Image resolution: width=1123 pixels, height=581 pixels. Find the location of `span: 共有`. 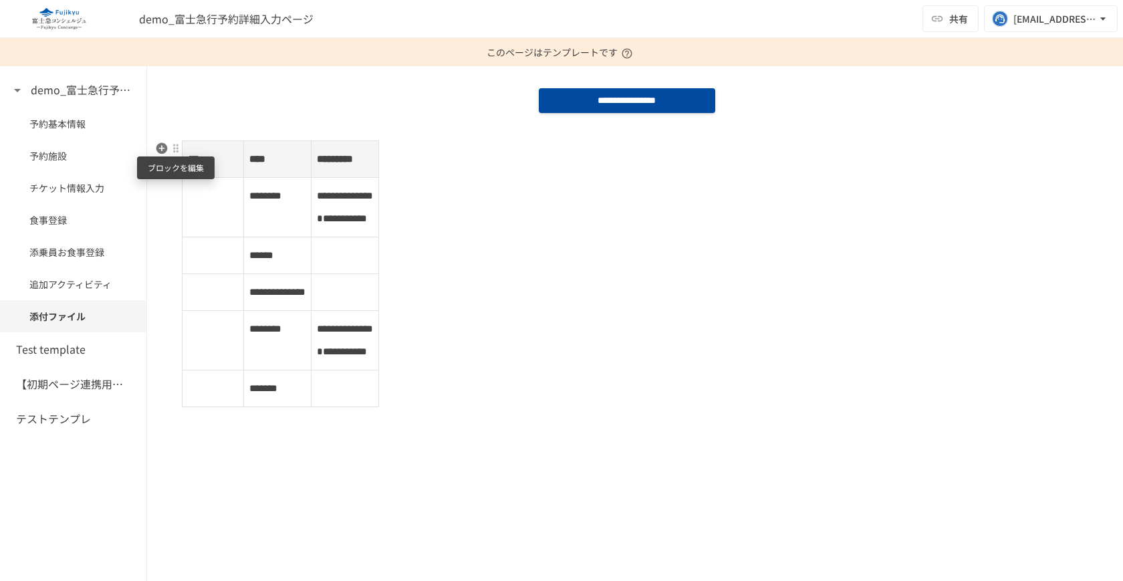

span: 共有 is located at coordinates (959, 19).